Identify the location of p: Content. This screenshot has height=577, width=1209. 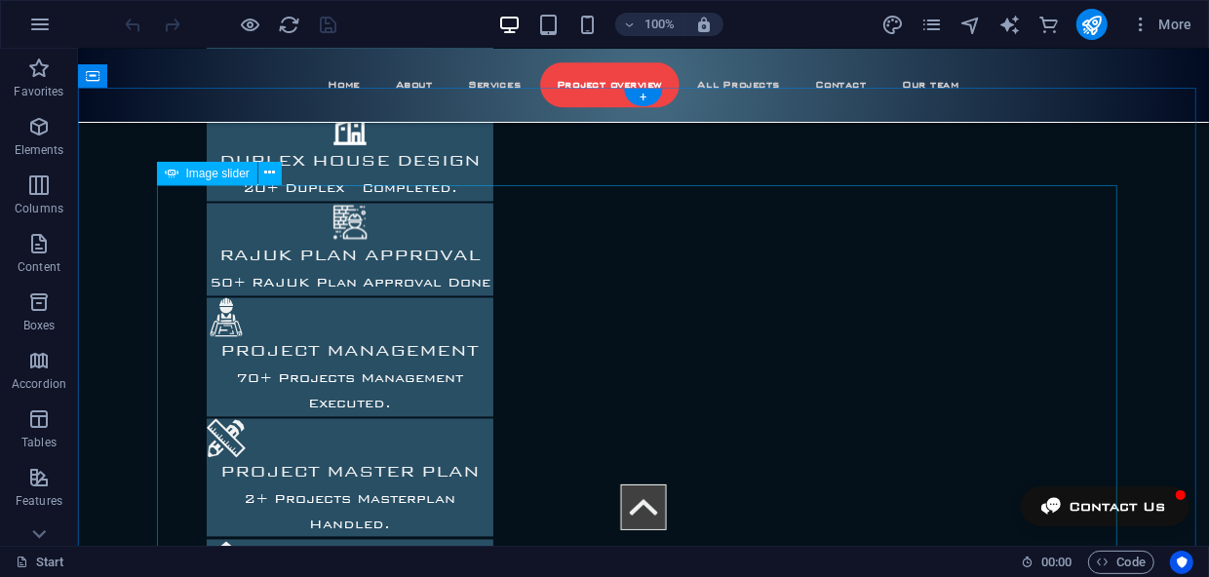
(39, 267).